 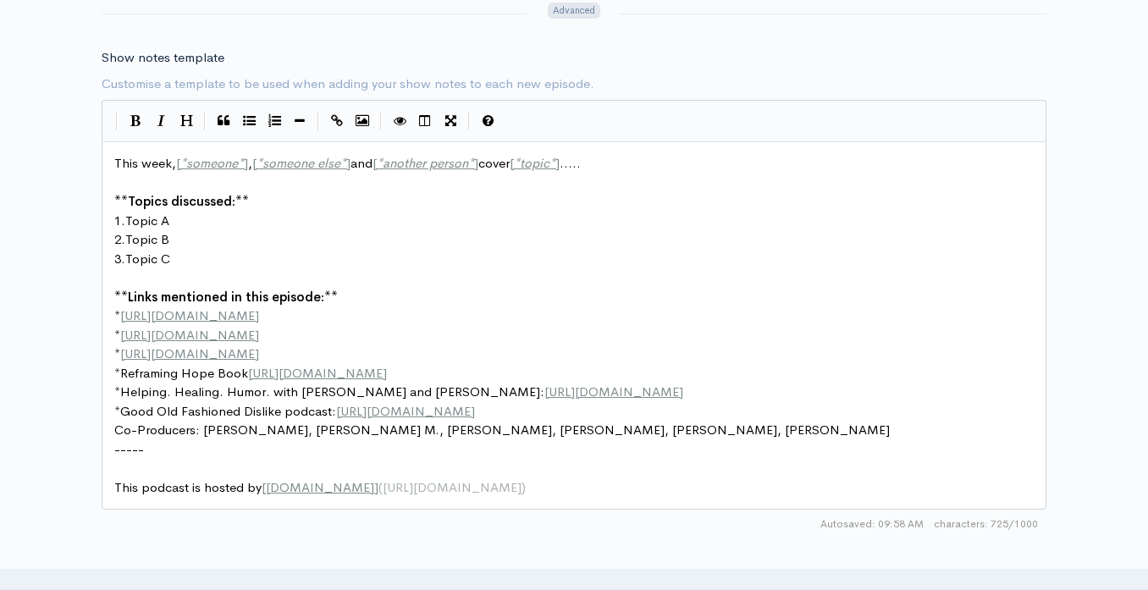 What do you see at coordinates (274, 121) in the screenshot?
I see `button: Numbered List` at bounding box center [274, 121].